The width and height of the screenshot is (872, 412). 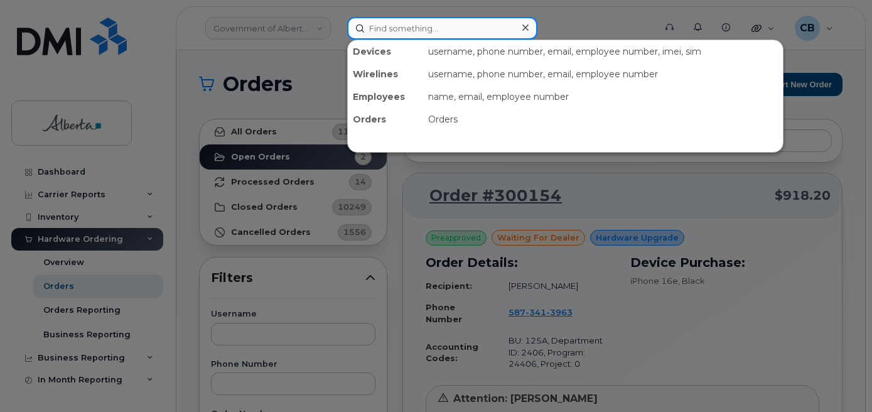 What do you see at coordinates (603, 74) in the screenshot?
I see `div: username, phone number, email, employee number` at bounding box center [603, 74].